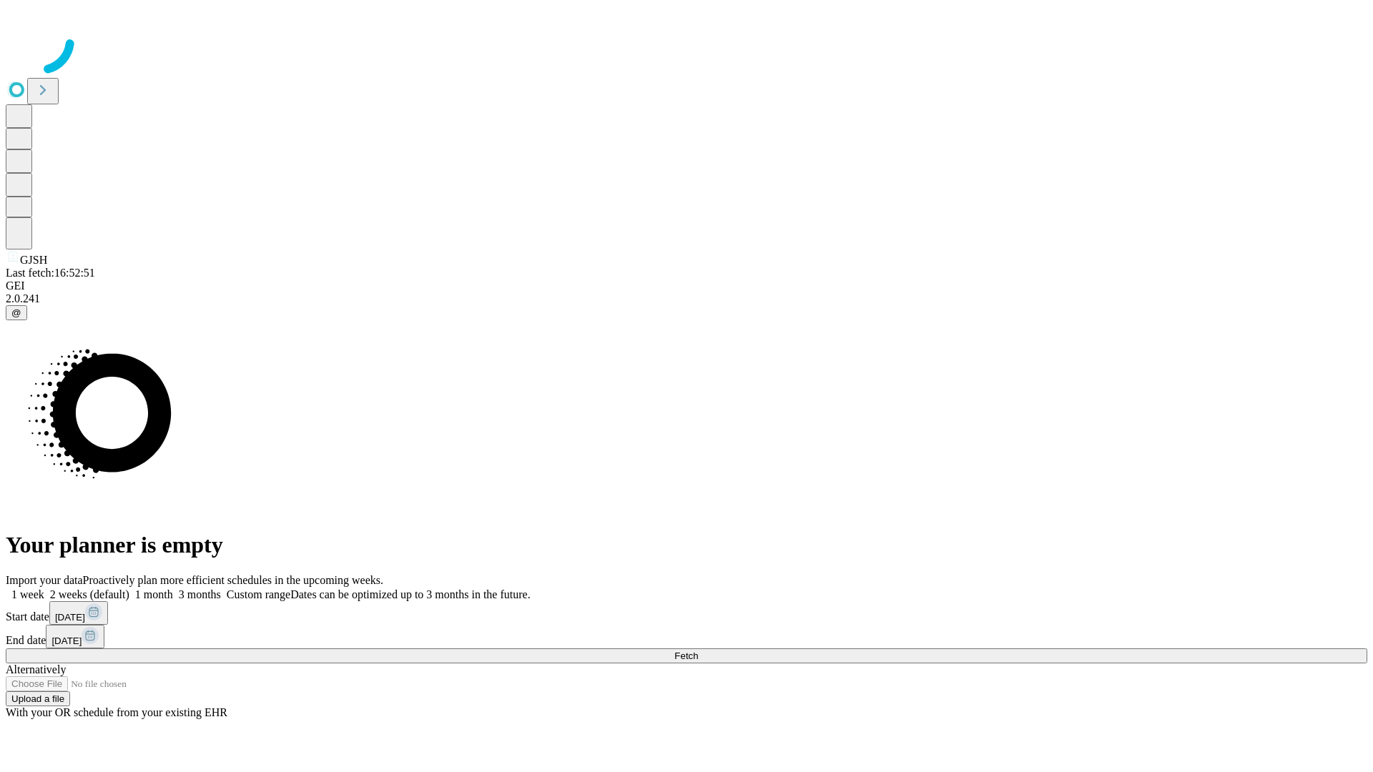 This screenshot has height=772, width=1373. I want to click on span: Last fetch: 16:52:51, so click(50, 272).